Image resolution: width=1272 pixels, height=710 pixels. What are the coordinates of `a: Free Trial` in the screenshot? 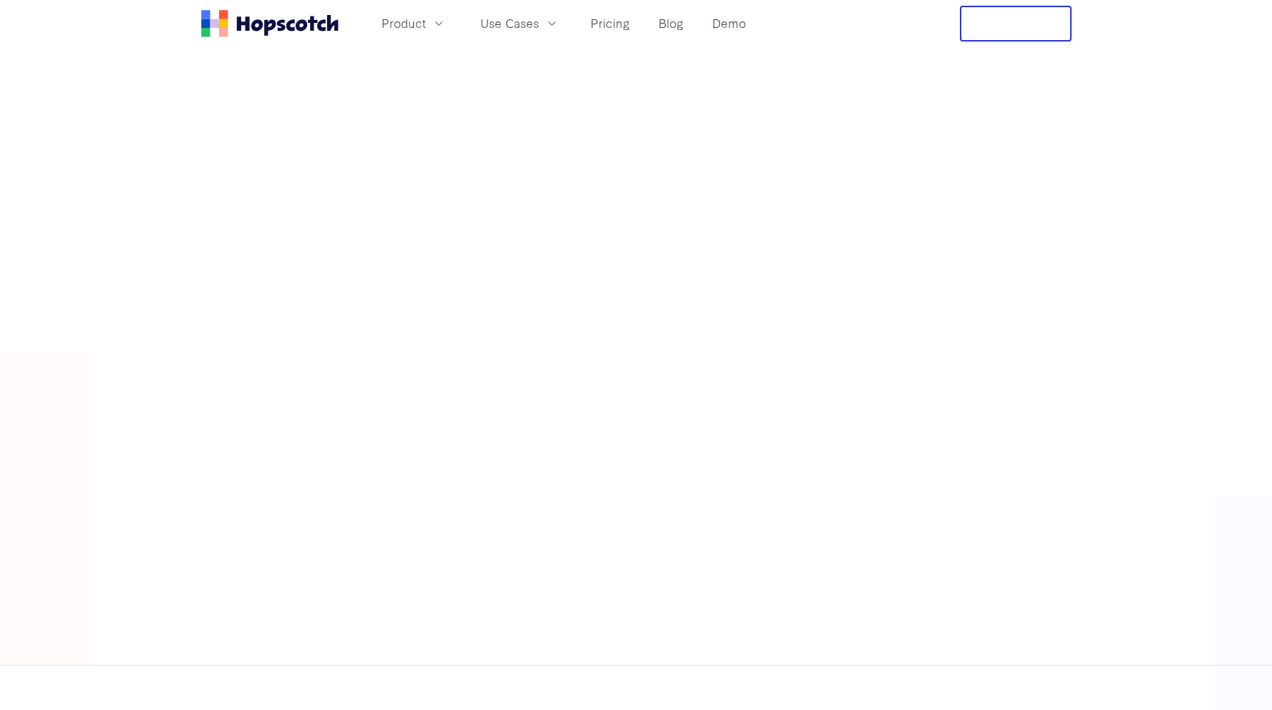 It's located at (1016, 24).